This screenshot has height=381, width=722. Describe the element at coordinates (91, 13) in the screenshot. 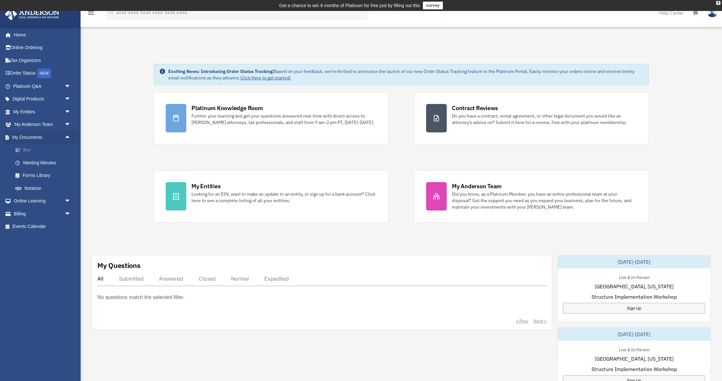

I see `i: menu` at that location.